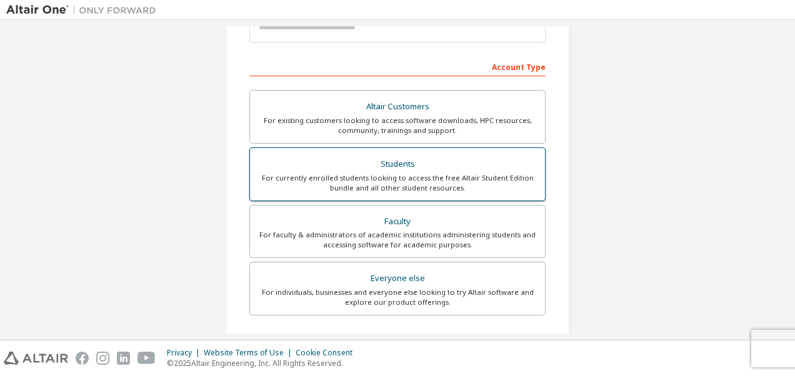  I want to click on div: For existing customers looking to access software downloads, HPC resources, community, trainings ..., so click(398, 126).